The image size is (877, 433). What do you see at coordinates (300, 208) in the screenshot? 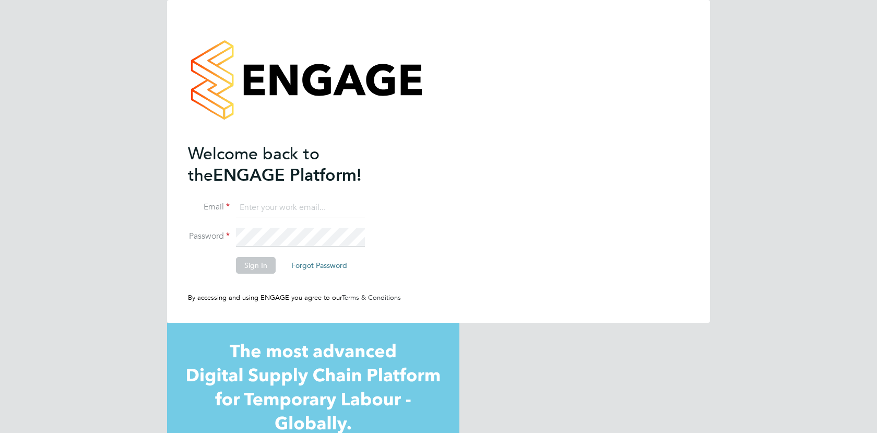
I see `input: Enter your work email...` at bounding box center [300, 208].